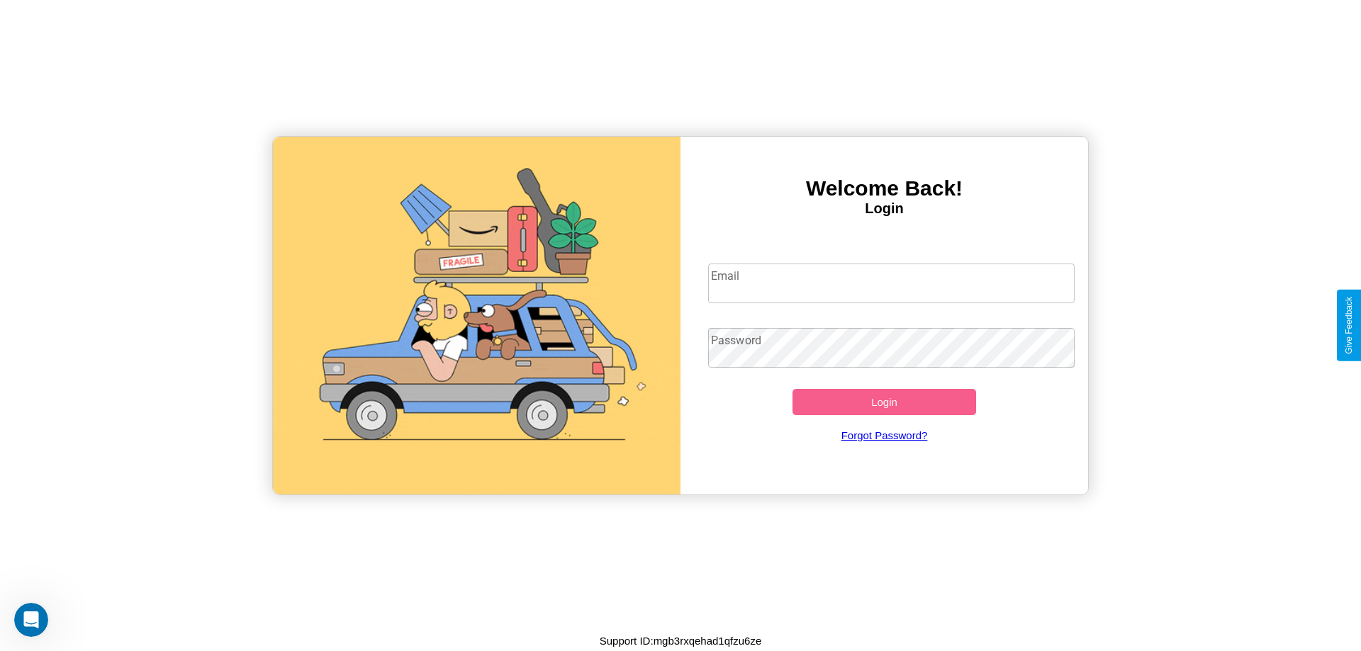  Describe the element at coordinates (1349, 325) in the screenshot. I see `div: Give Feedback` at that location.